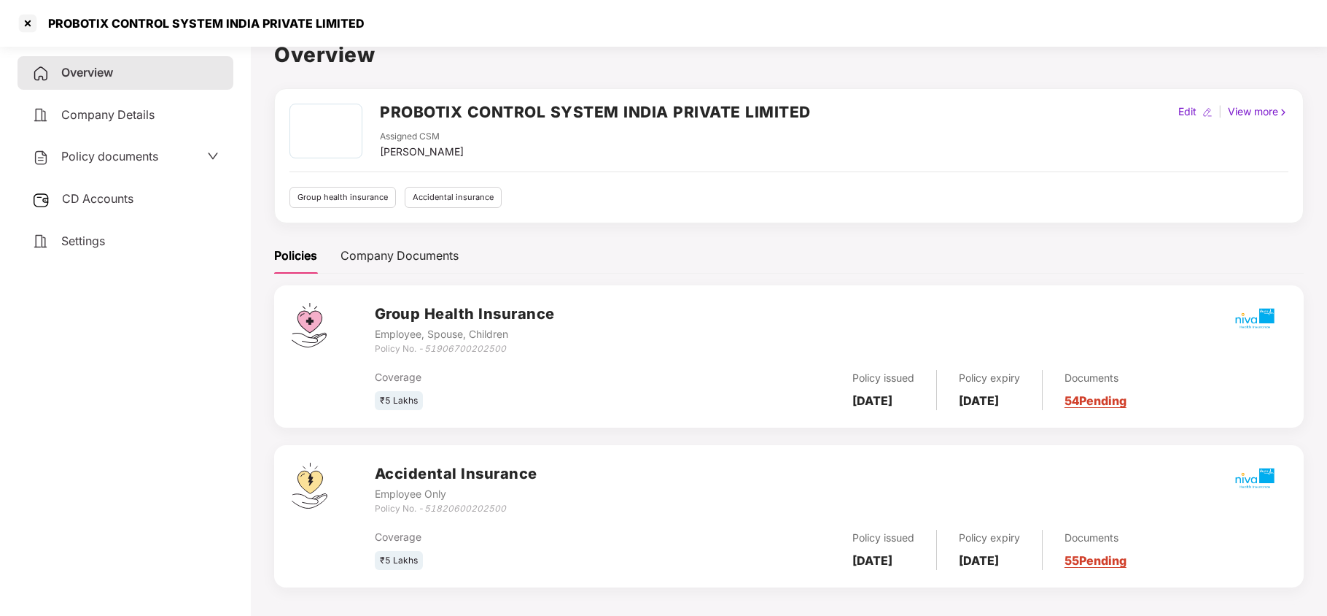 Image resolution: width=1327 pixels, height=616 pixels. What do you see at coordinates (309, 485) in the screenshot?
I see `img: svg+xml;base64,PHN2ZyB4bWxucz0iaHR0cDovL3d3dy53My5vcmcvMjAwMC9zdmciIHdpZHRoPSI0OS4zMjEiIGhlaWdodD...` at bounding box center [309, 485].